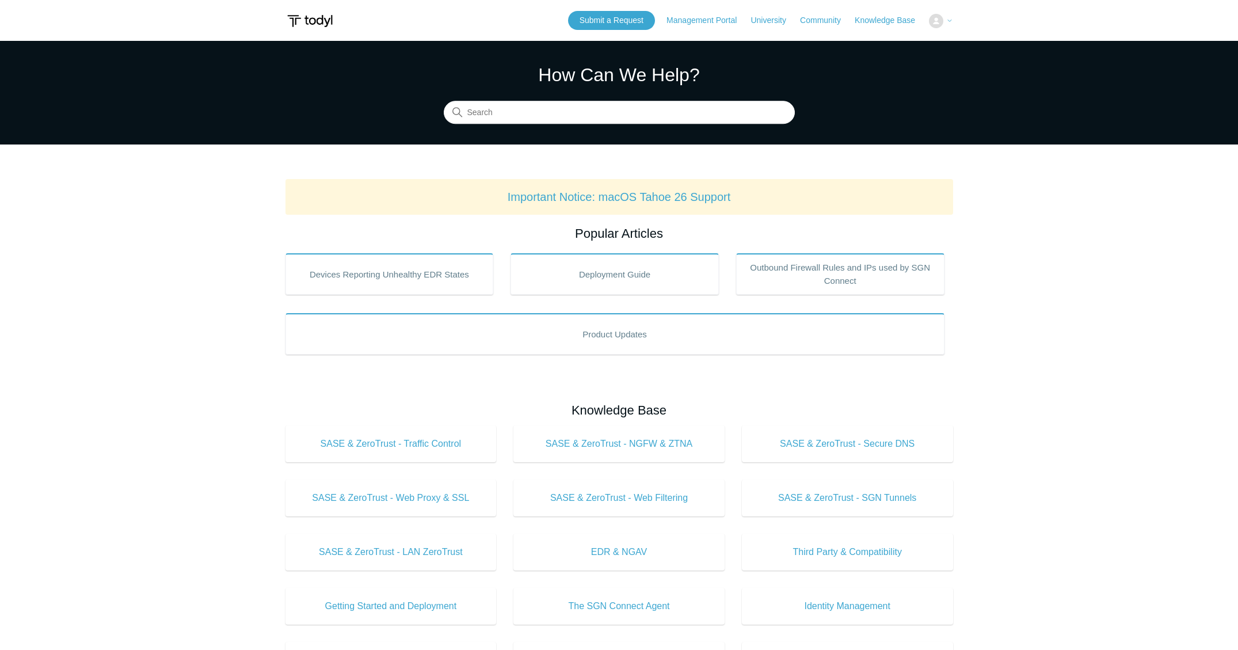 Image resolution: width=1238 pixels, height=650 pixels. What do you see at coordinates (619, 410) in the screenshot?
I see `h2: Knowledge Base` at bounding box center [619, 410].